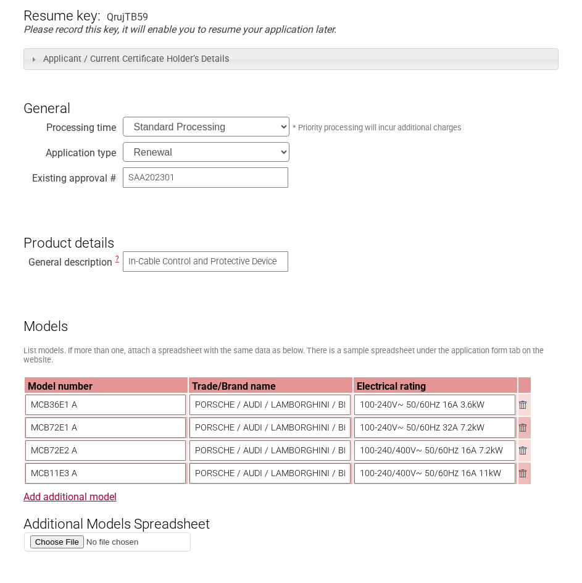  Describe the element at coordinates (291, 59) in the screenshot. I see `h3: Applicant / Current Certificate Holder’s Details` at that location.